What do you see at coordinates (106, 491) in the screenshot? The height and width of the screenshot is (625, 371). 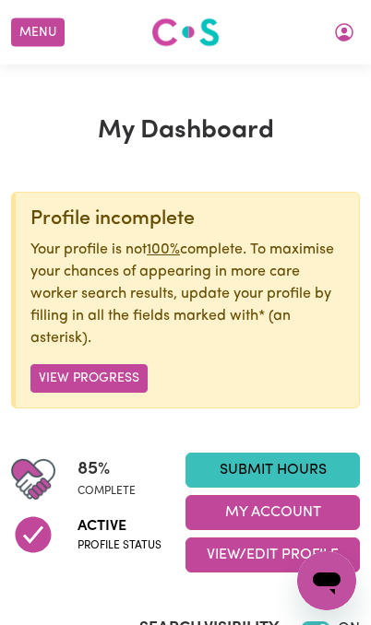 I see `span: complete` at bounding box center [106, 491].